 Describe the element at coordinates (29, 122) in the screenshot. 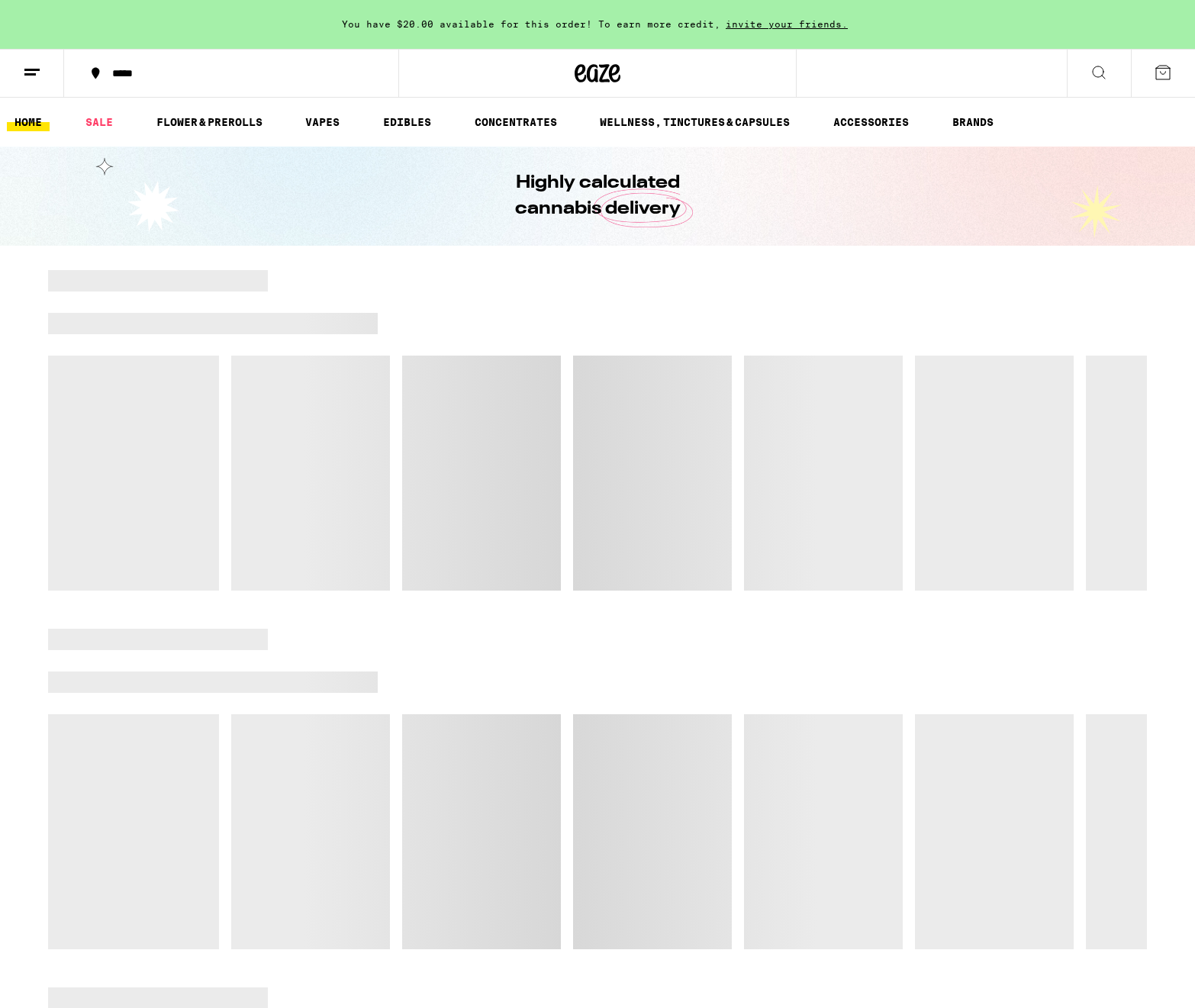

I see `a: HOME` at that location.